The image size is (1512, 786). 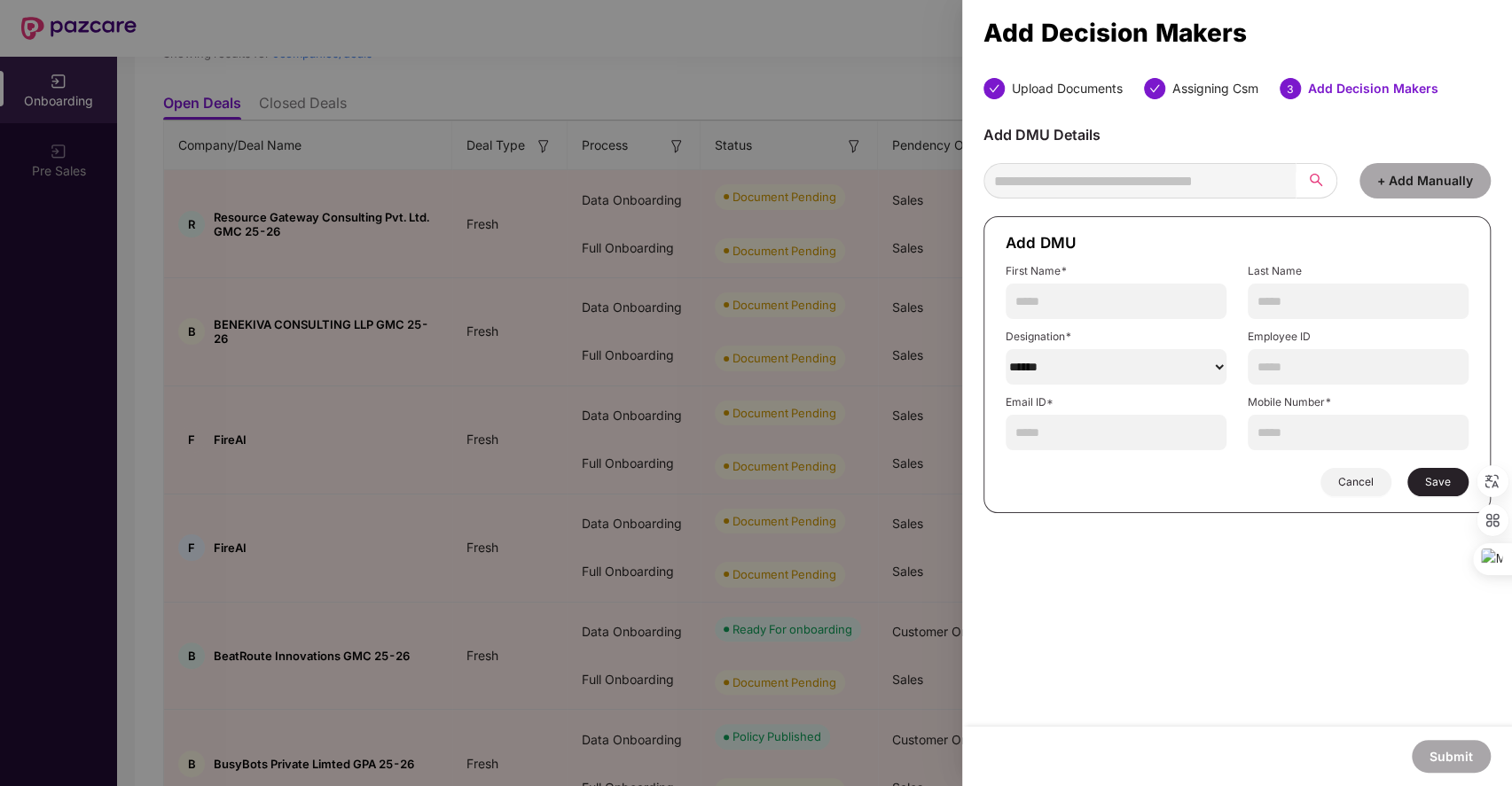 What do you see at coordinates (1290, 89) in the screenshot?
I see `span: 3` at bounding box center [1290, 89].